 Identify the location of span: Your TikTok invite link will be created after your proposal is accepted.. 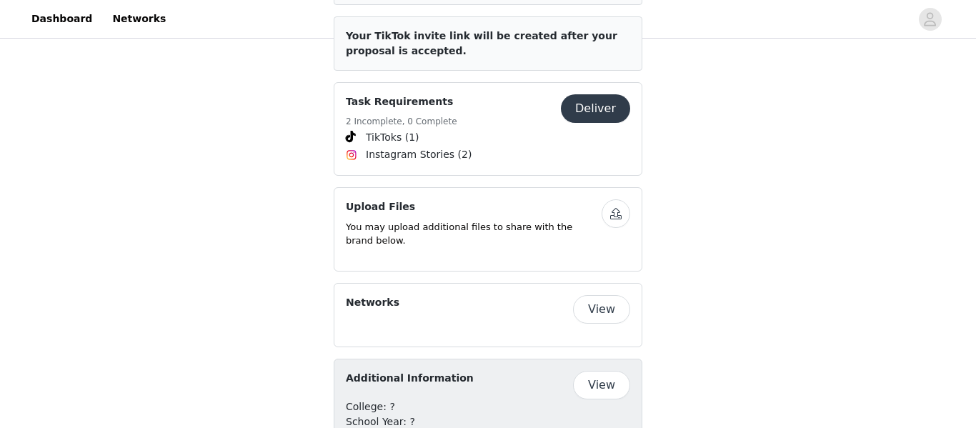
(481, 43).